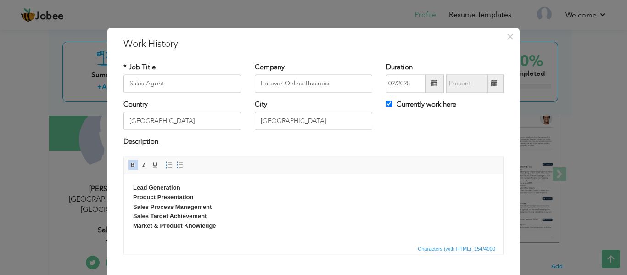 The width and height of the screenshot is (627, 275). Describe the element at coordinates (180, 165) in the screenshot. I see `a: Insert/Remove Bulleted List` at that location.